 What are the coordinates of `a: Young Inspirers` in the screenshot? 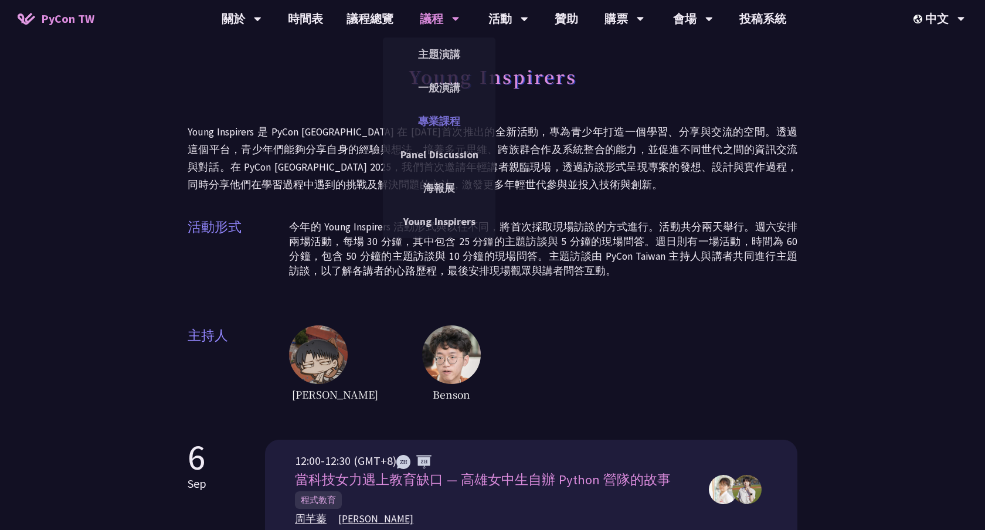 It's located at (439, 221).